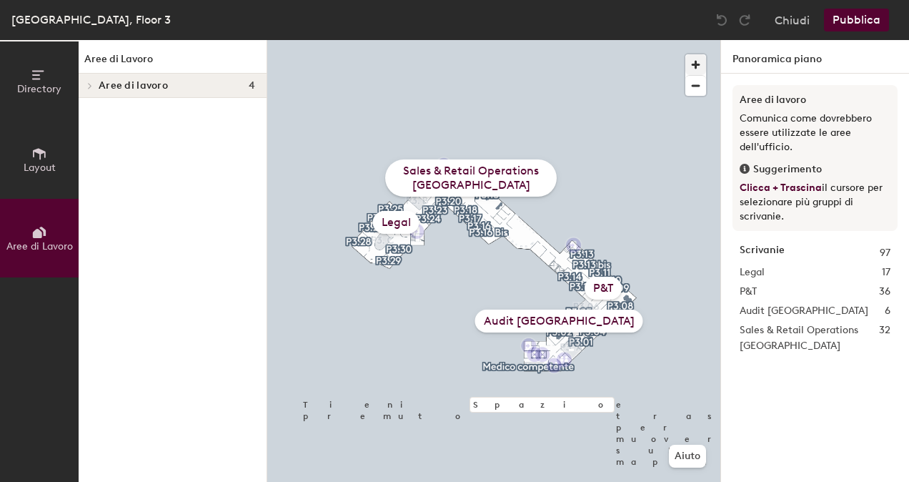 The image size is (909, 482). I want to click on div: Suggerimento, so click(815, 169).